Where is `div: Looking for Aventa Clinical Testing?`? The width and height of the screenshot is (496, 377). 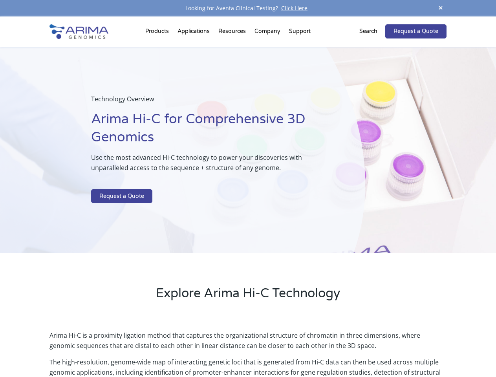 div: Looking for Aventa Clinical Testing? is located at coordinates (248, 8).